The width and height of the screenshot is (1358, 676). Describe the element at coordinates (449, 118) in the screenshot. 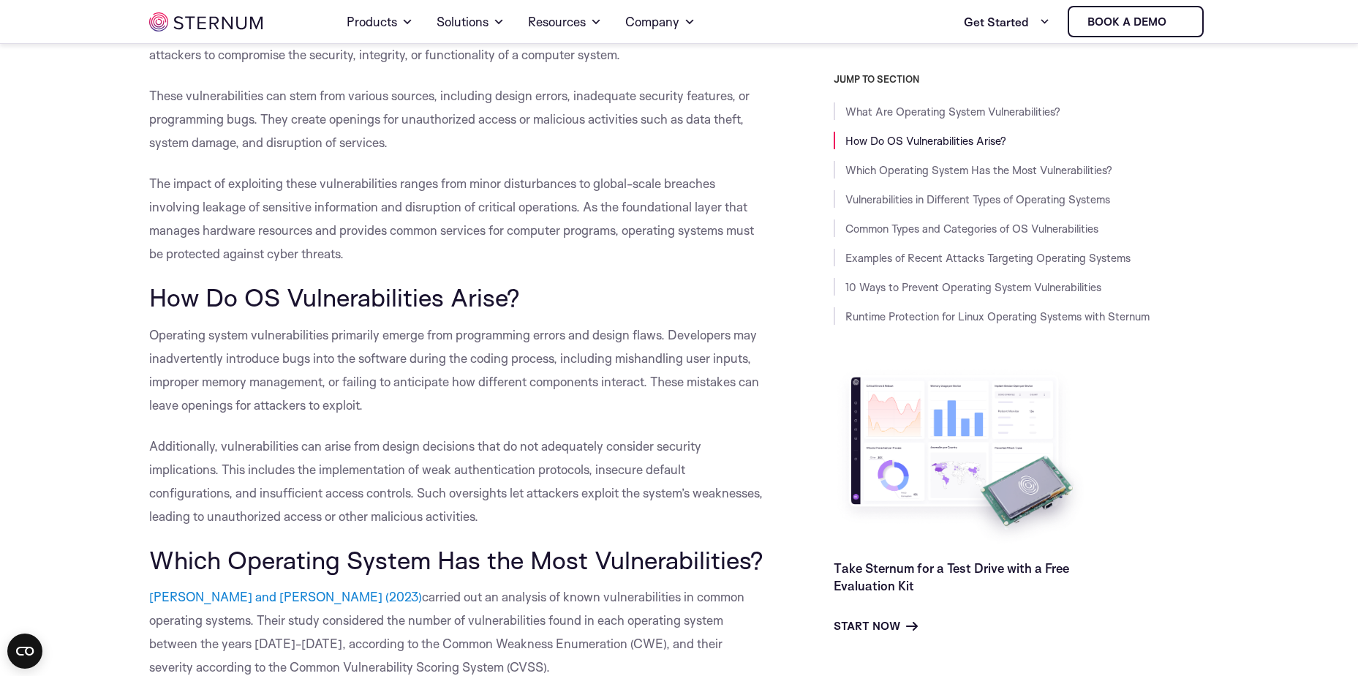

I see `span: These vulnerabilities can stem from various sources, including design errors, inadequate security...` at that location.